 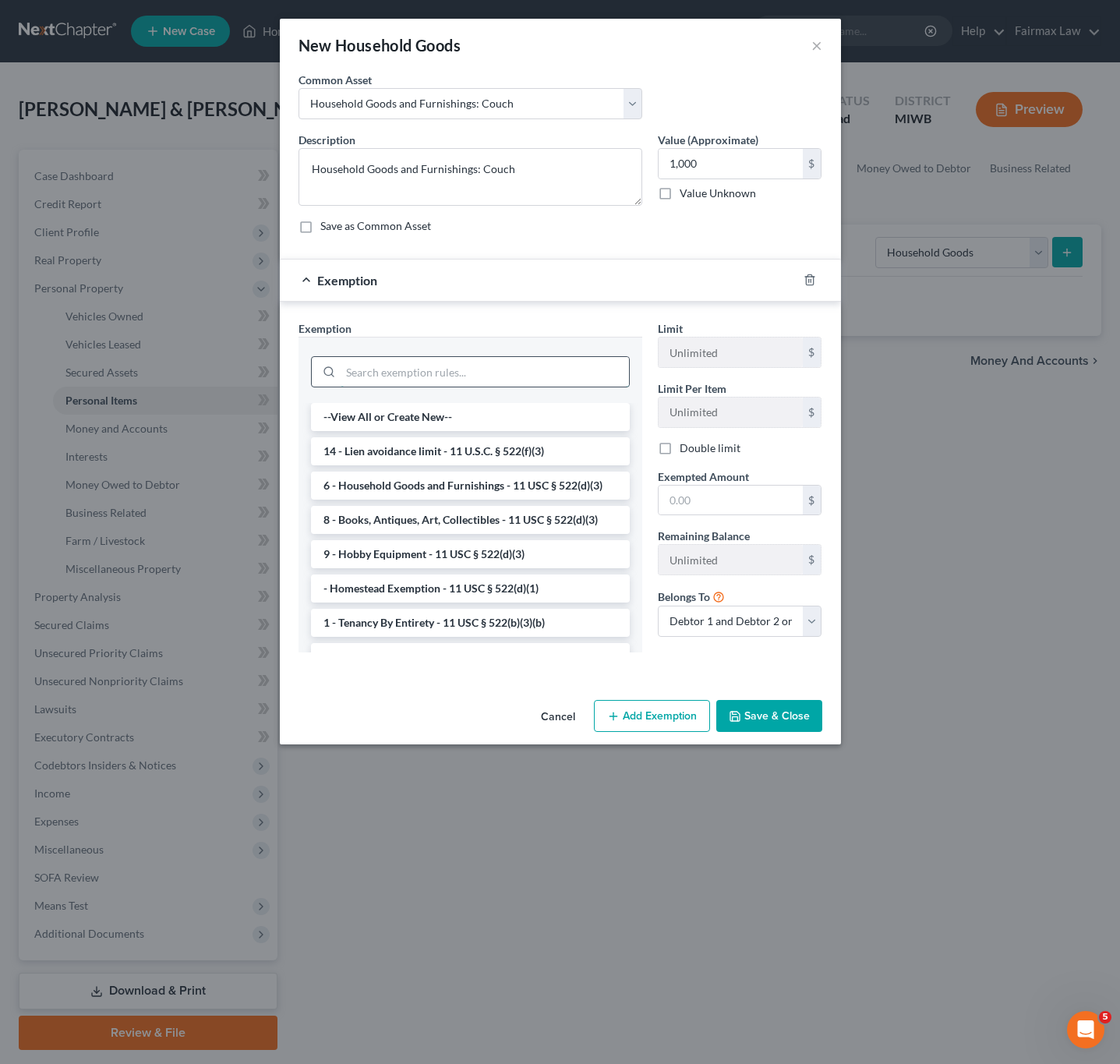 I want to click on li: 1 - Tenancy By Entirety - 11 USC § 522(b)(3)(b), so click(x=470, y=623).